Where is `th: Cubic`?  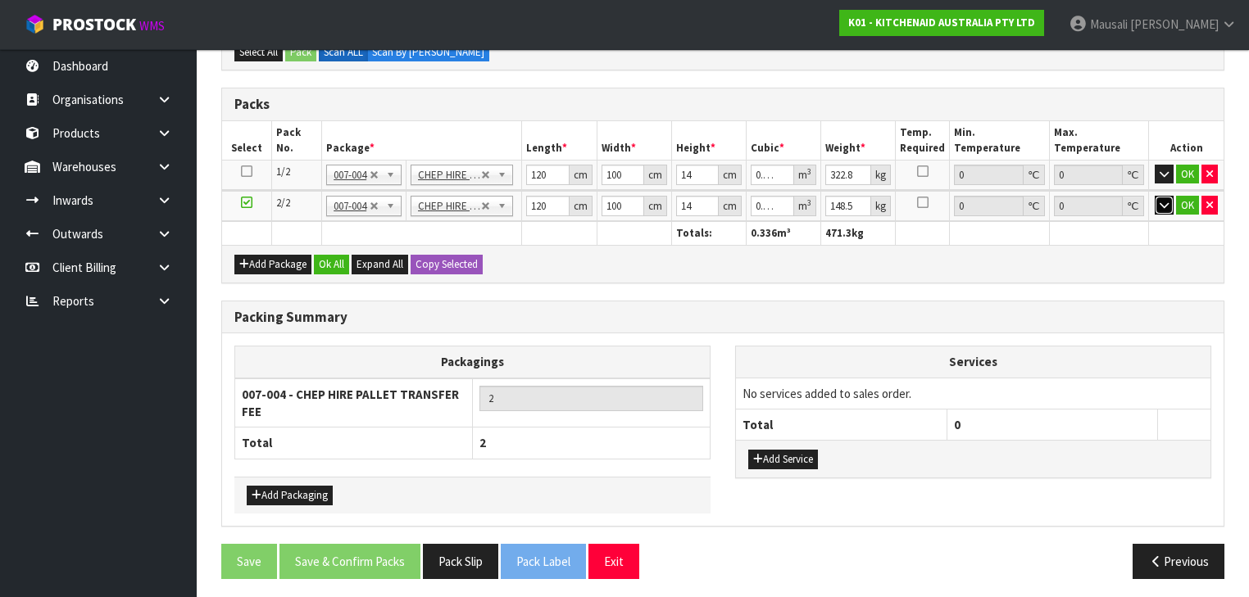 th: Cubic is located at coordinates (783, 140).